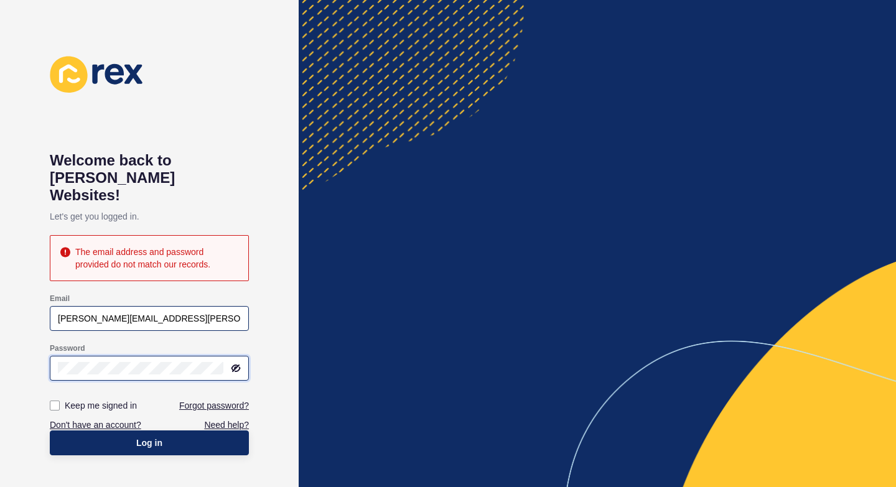 Image resolution: width=896 pixels, height=487 pixels. What do you see at coordinates (214, 406) in the screenshot?
I see `a: Forgot password?` at bounding box center [214, 406].